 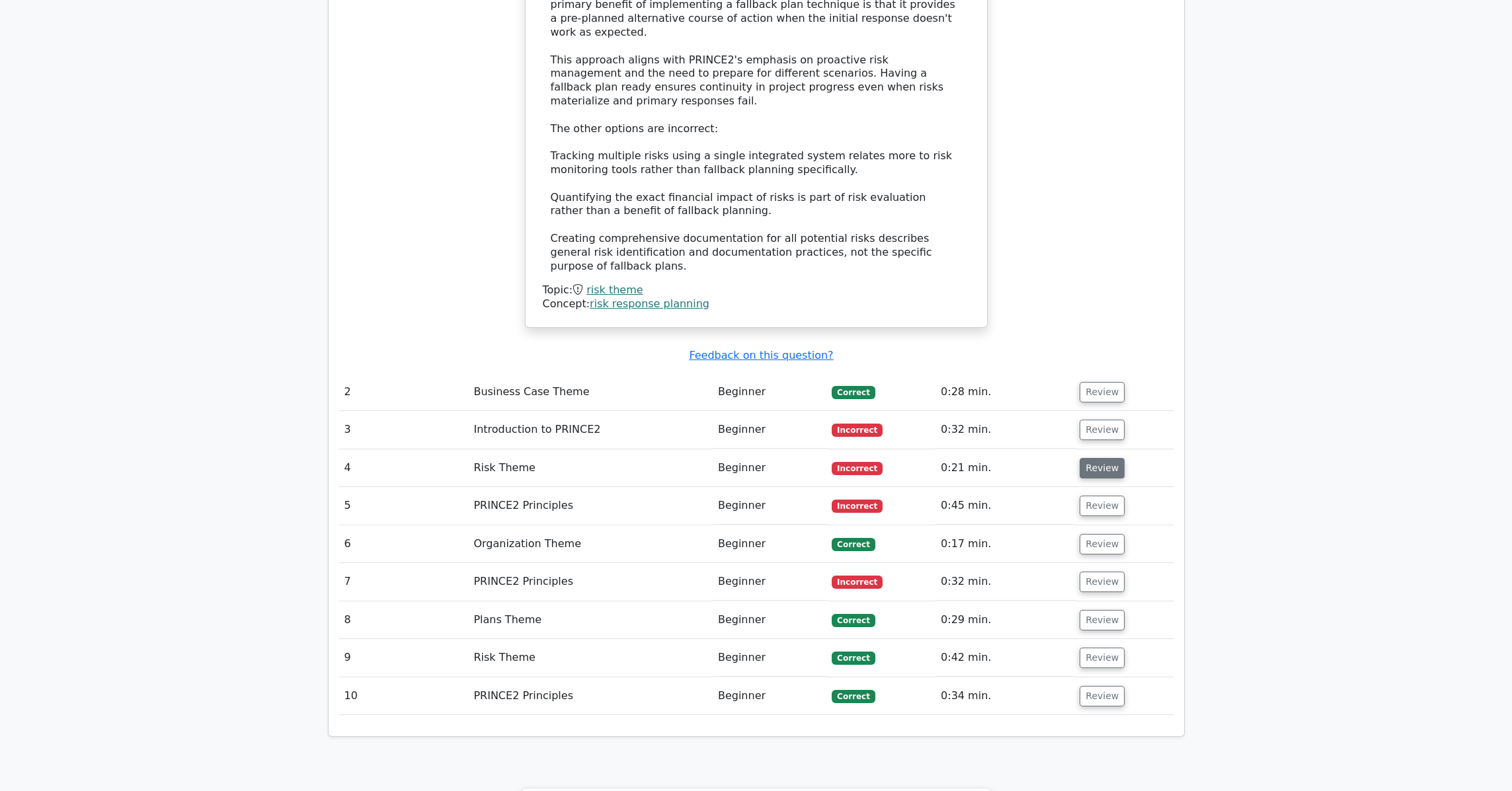 I want to click on div: Concept:, so click(x=756, y=304).